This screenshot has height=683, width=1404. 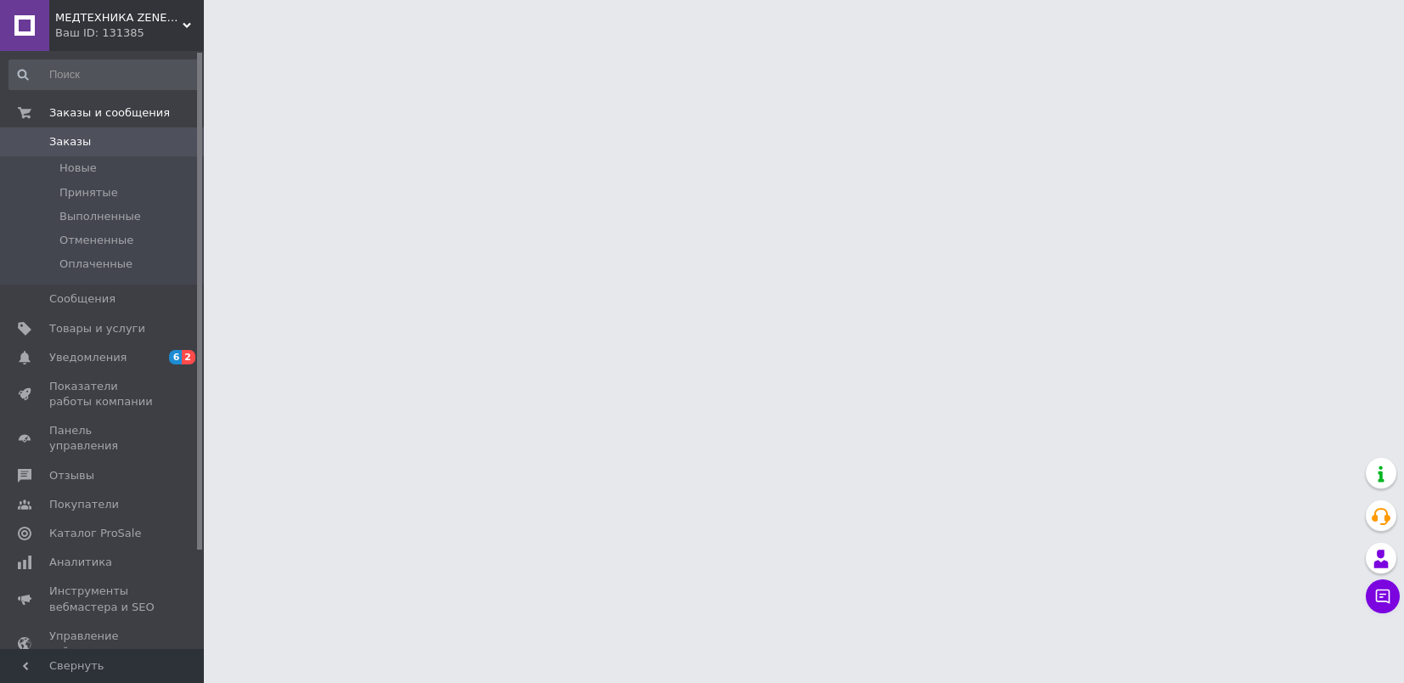 I want to click on span: Принятые, so click(x=88, y=193).